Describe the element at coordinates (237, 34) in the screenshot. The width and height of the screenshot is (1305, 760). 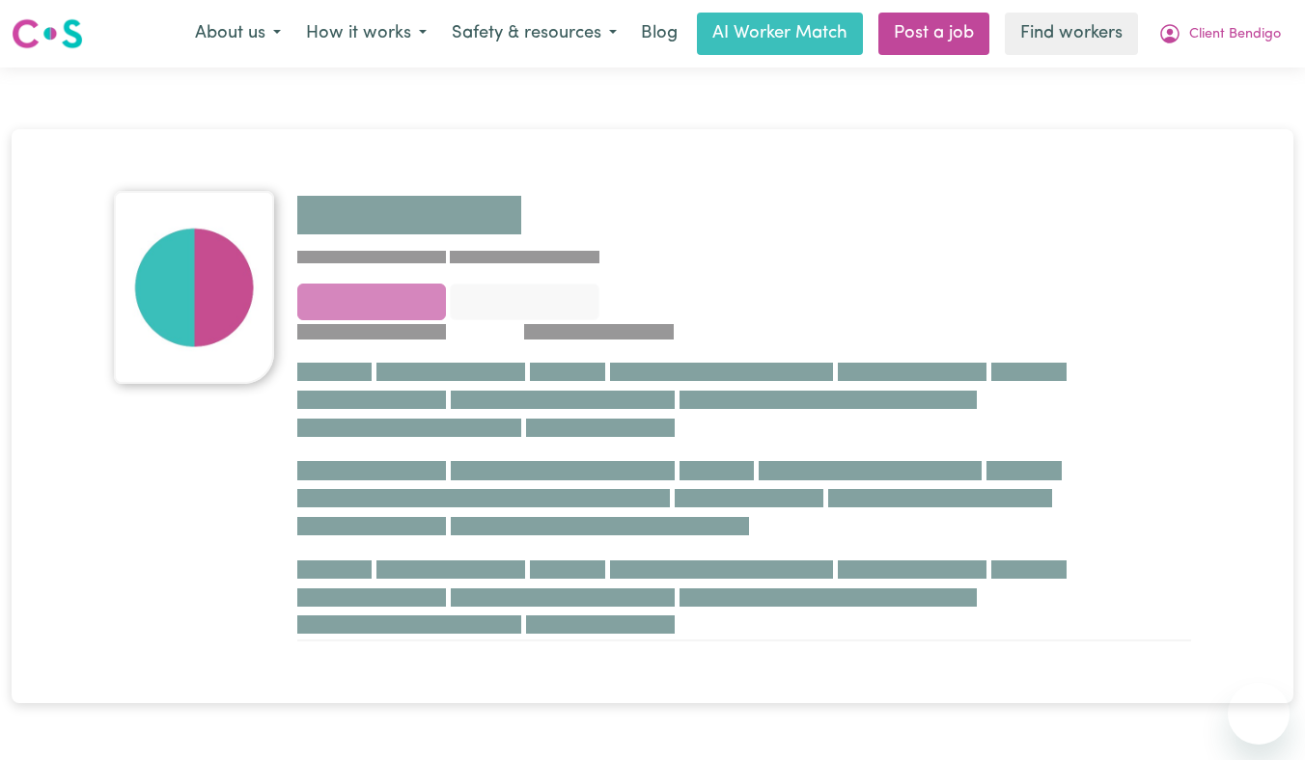
I see `button: About us` at that location.